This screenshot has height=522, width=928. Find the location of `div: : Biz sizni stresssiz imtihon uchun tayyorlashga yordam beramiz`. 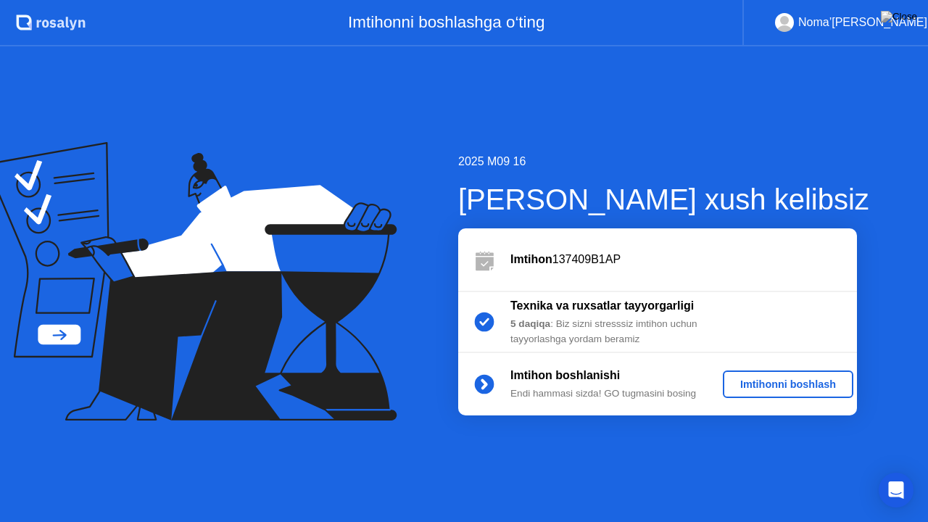

div: : Biz sizni stresssiz imtihon uchun tayyorlashga yordam beramiz is located at coordinates (615, 331).